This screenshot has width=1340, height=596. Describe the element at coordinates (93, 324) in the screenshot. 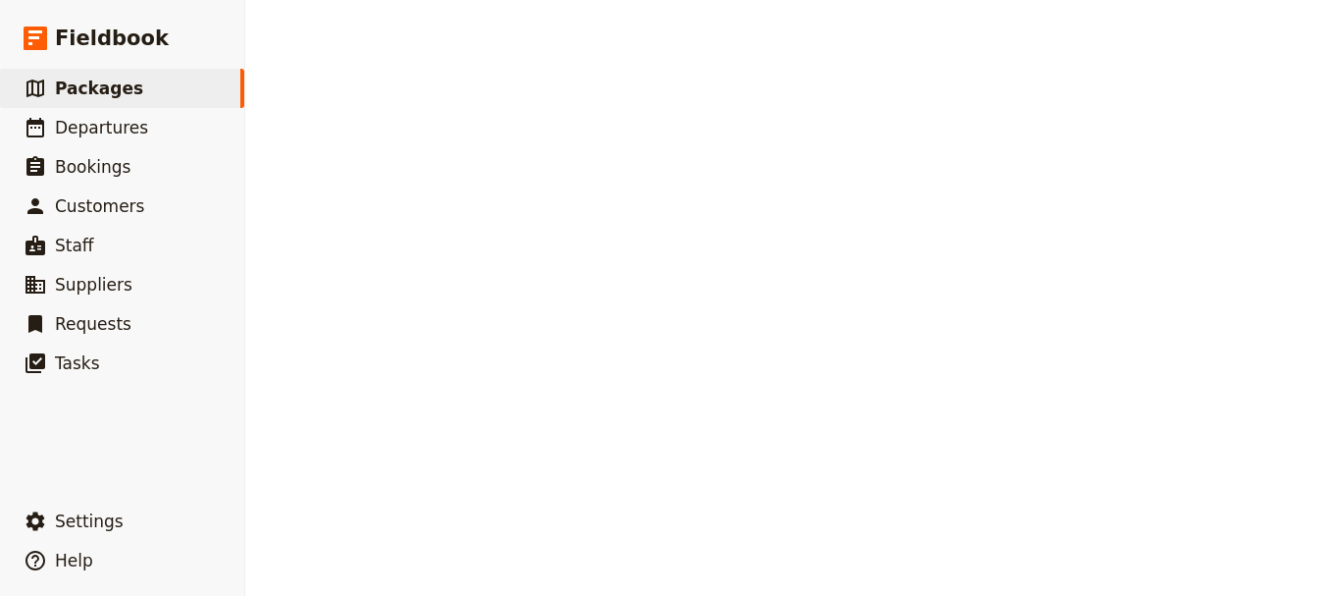

I see `span: Requests` at that location.